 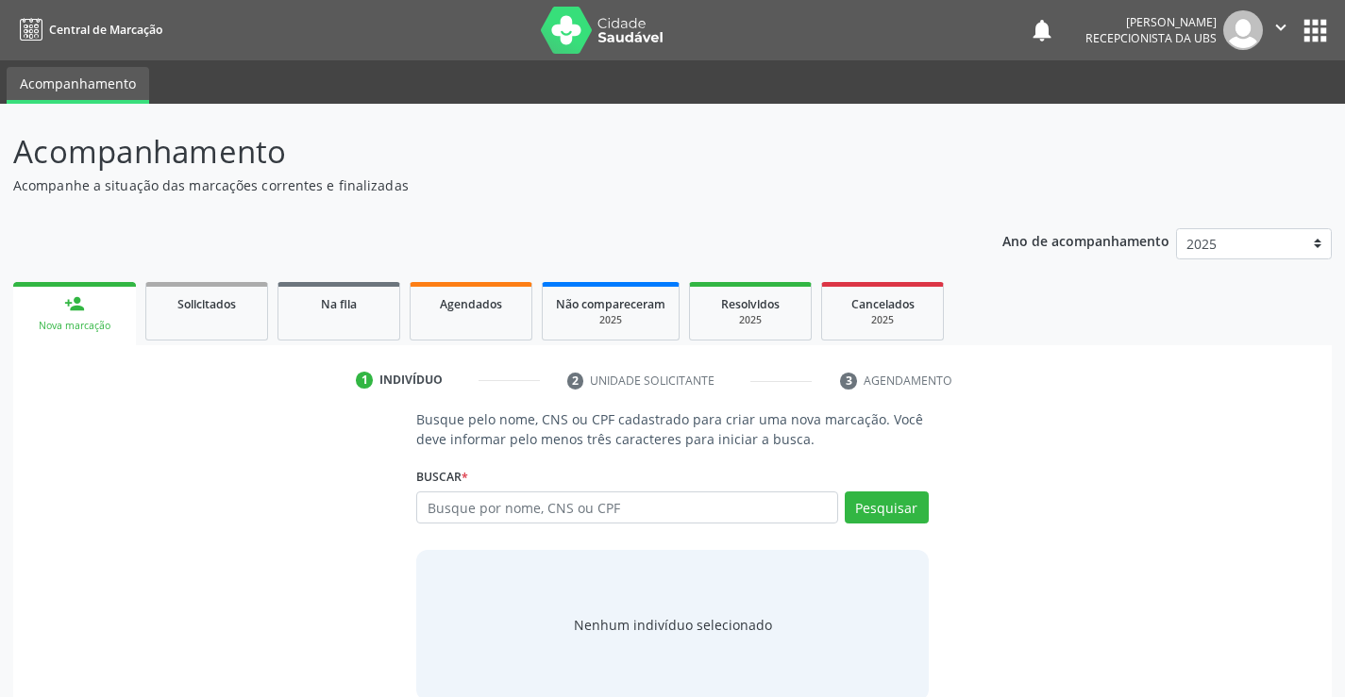 I want to click on span: Cancelados, so click(x=882, y=304).